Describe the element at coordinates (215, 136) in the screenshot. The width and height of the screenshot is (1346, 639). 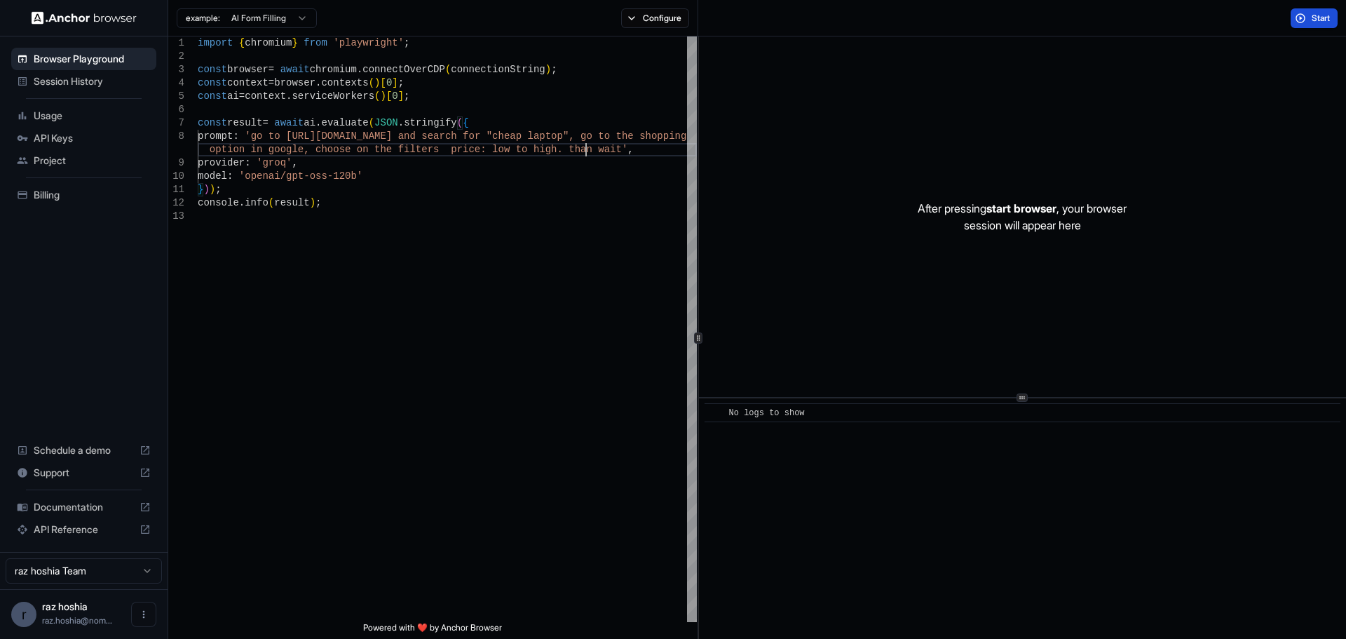
I see `span: prompt` at that location.